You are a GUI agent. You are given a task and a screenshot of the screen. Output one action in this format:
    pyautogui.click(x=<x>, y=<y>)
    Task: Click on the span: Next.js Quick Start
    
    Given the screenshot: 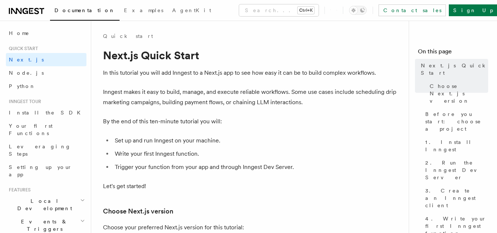 What is the action you would take?
    pyautogui.click(x=455, y=69)
    